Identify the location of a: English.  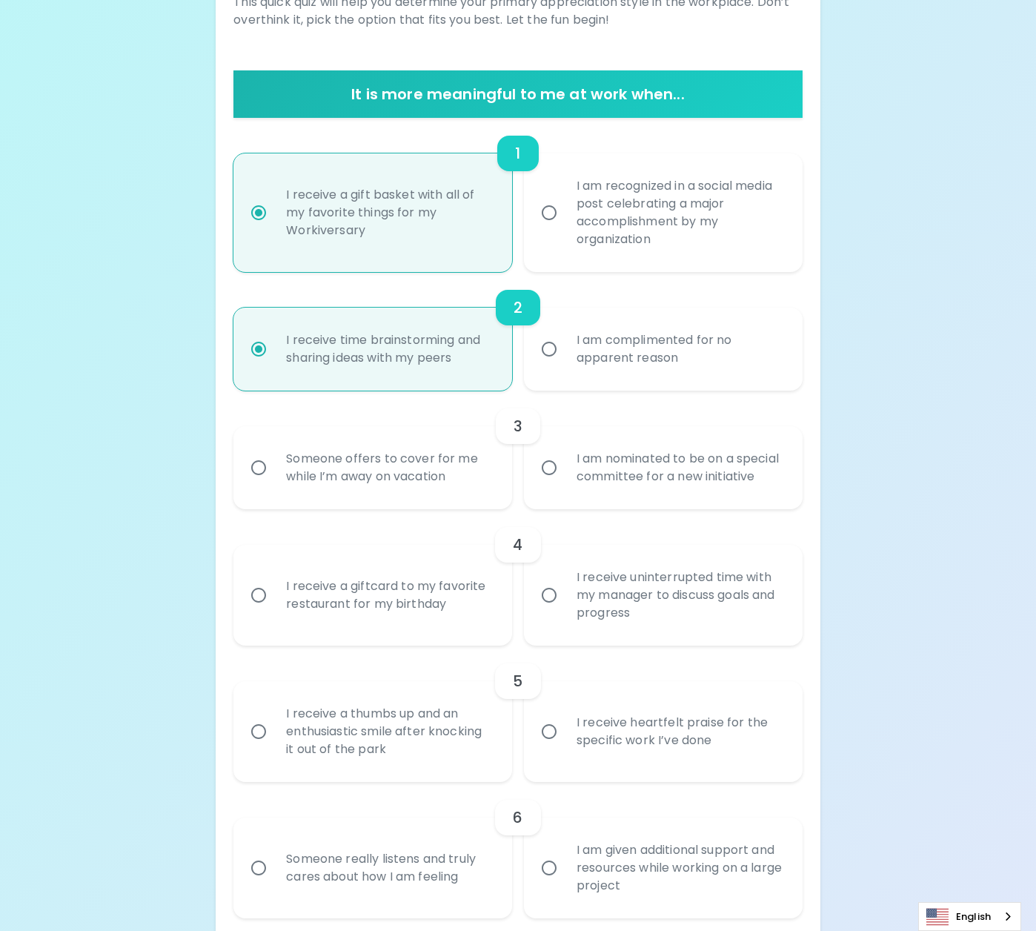
(969, 916).